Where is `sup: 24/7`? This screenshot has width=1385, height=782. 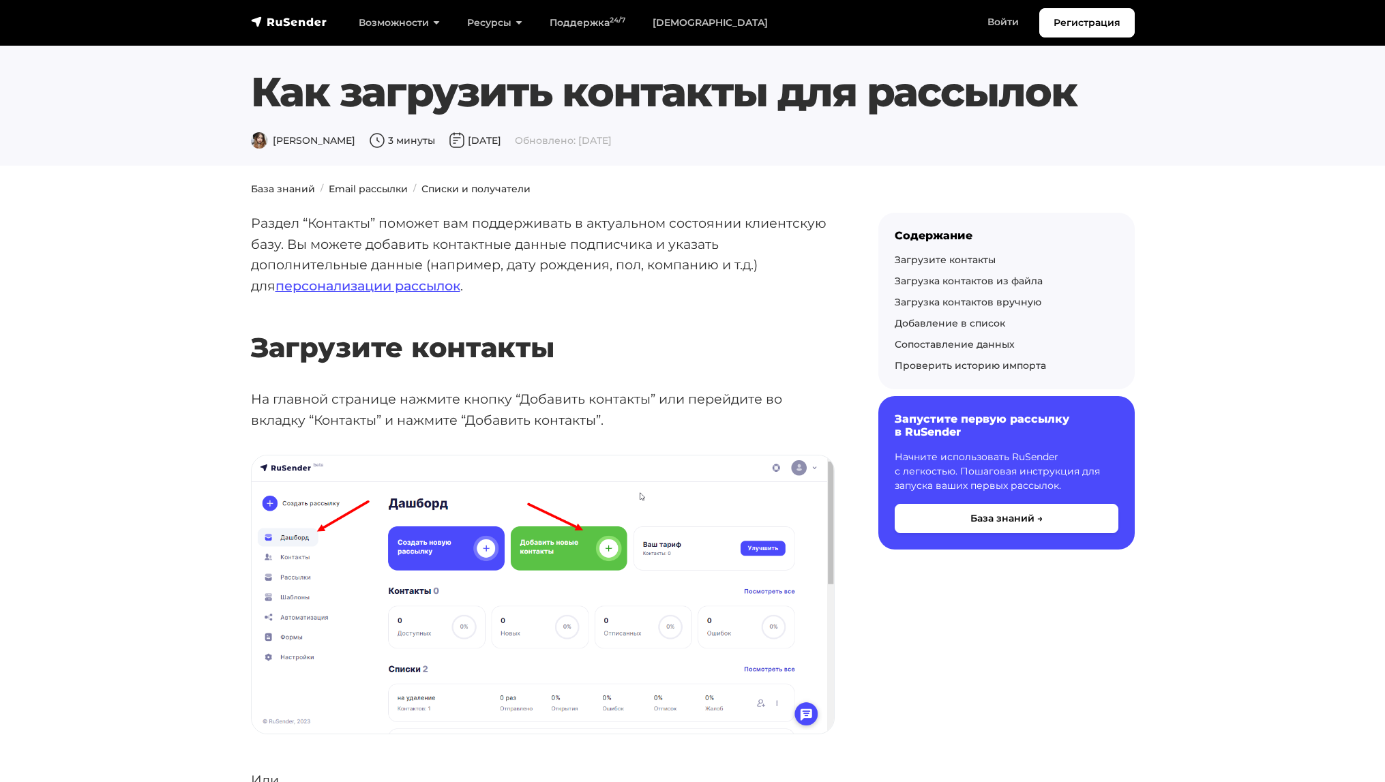
sup: 24/7 is located at coordinates (617, 20).